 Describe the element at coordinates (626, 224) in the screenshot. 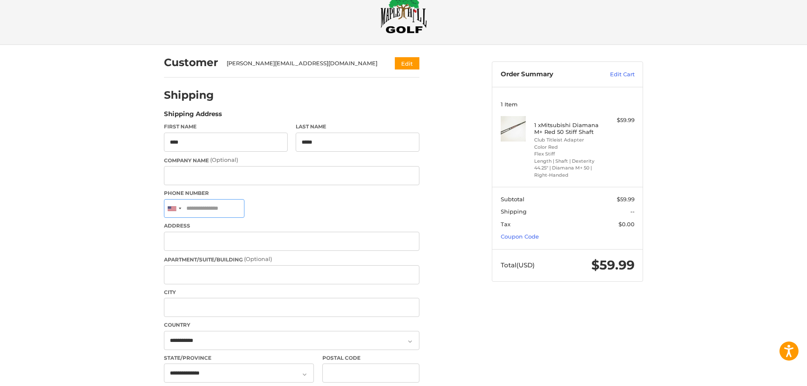

I see `span: $0.00` at that location.